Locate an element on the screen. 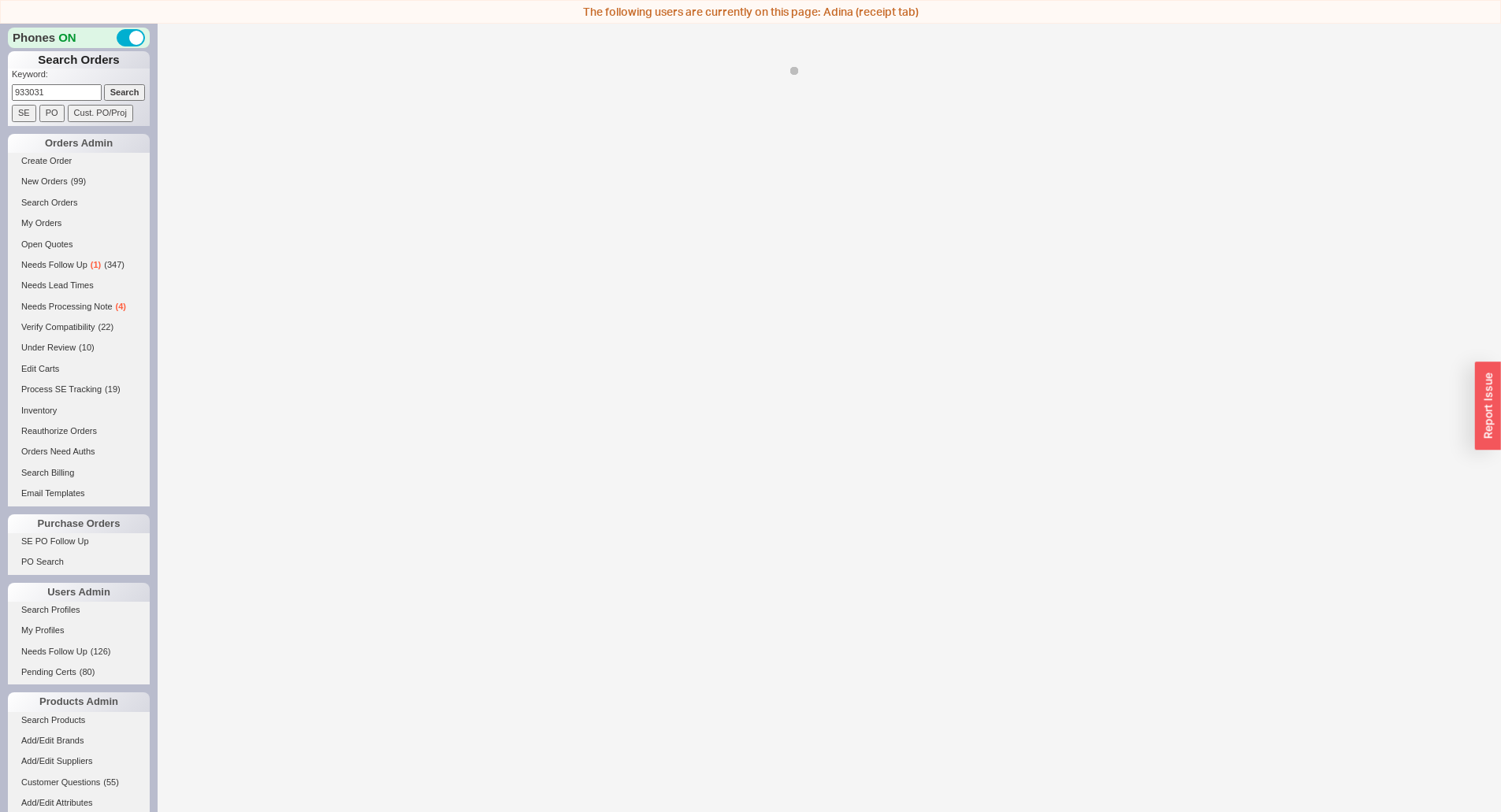  span: ( 347 ) is located at coordinates (114, 265).